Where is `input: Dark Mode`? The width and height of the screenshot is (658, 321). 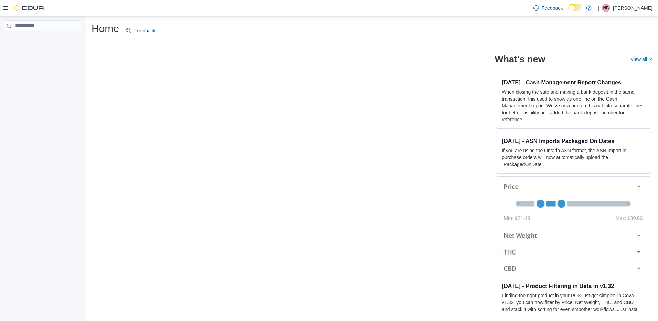 input: Dark Mode is located at coordinates (576, 8).